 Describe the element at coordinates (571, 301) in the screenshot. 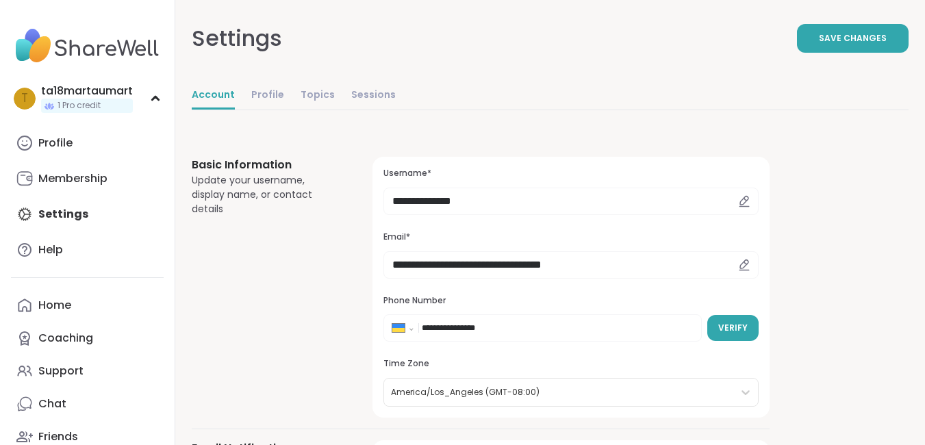

I see `h3: Phone Number` at that location.